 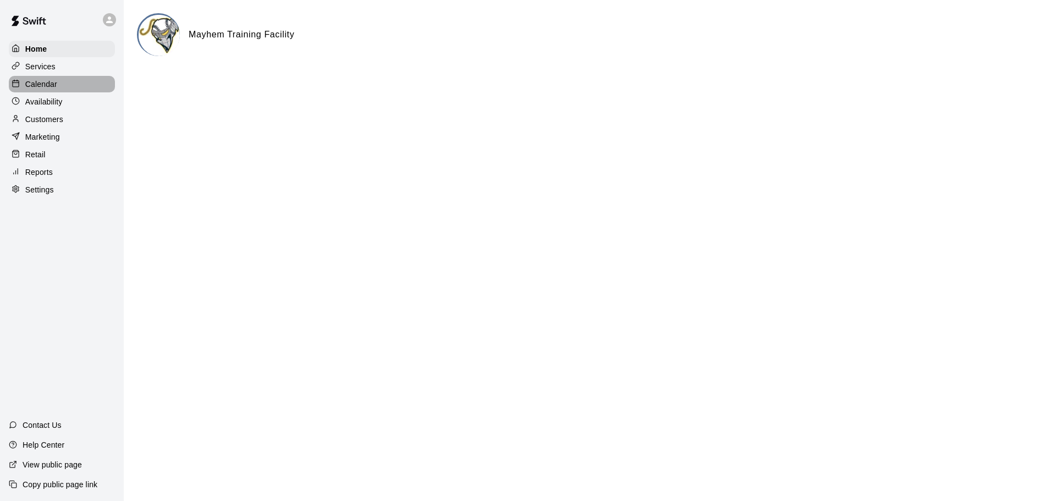 I want to click on p: Contact Us, so click(x=42, y=425).